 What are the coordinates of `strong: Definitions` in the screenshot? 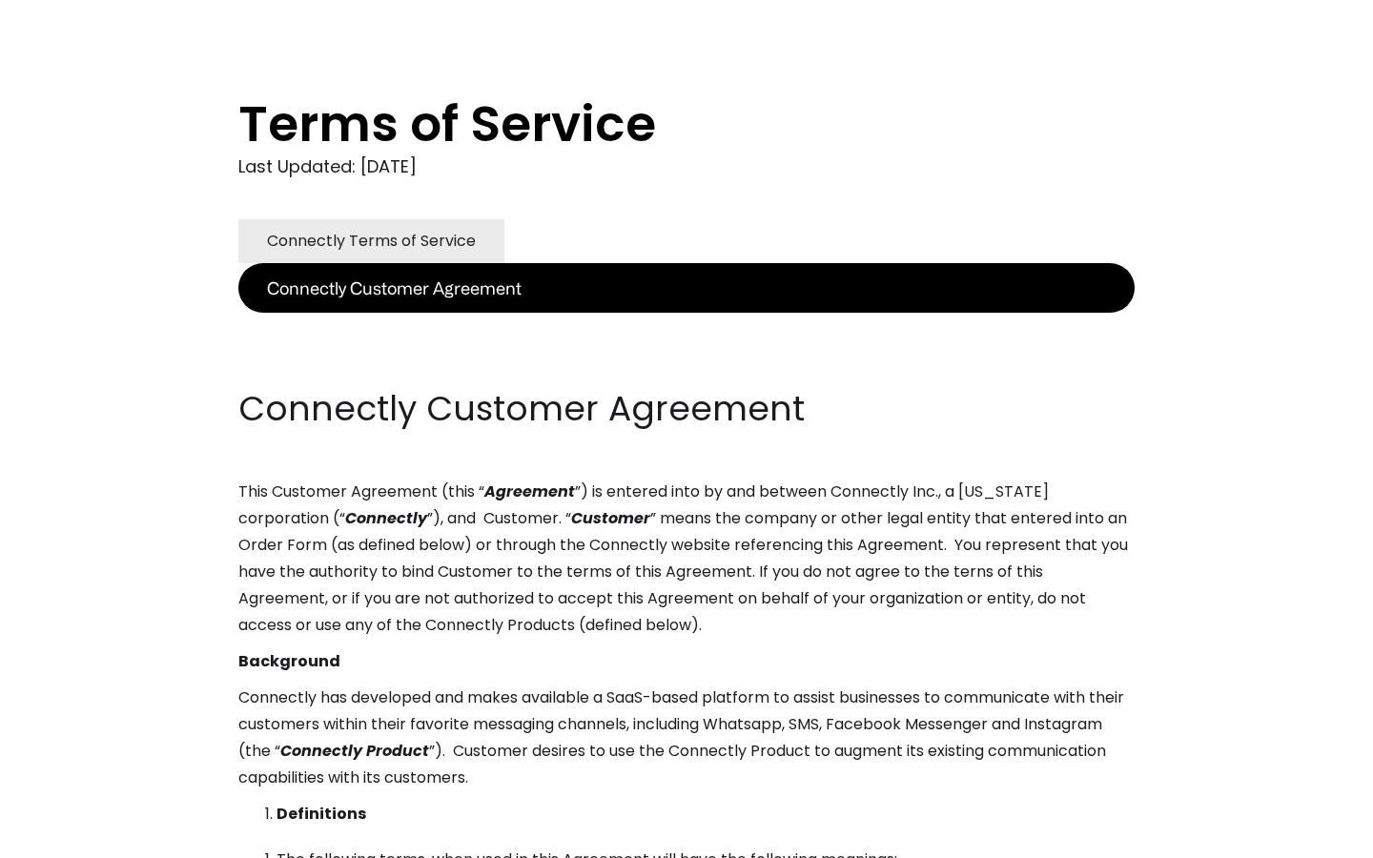 It's located at (321, 813).